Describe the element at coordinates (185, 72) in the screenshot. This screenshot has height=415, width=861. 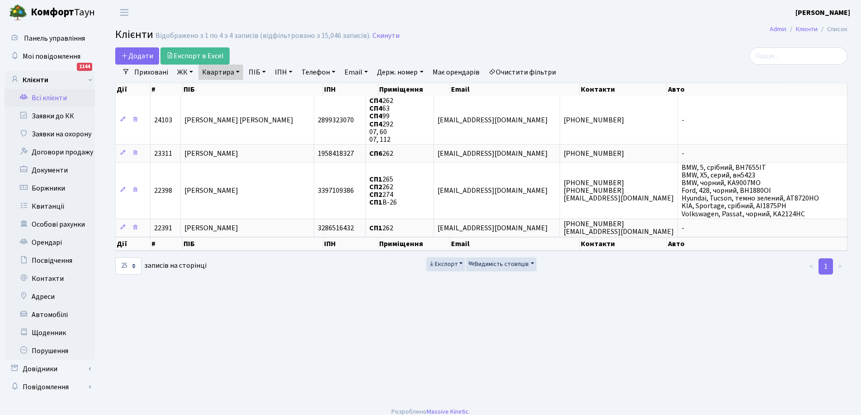
I see `a: ЖК` at that location.